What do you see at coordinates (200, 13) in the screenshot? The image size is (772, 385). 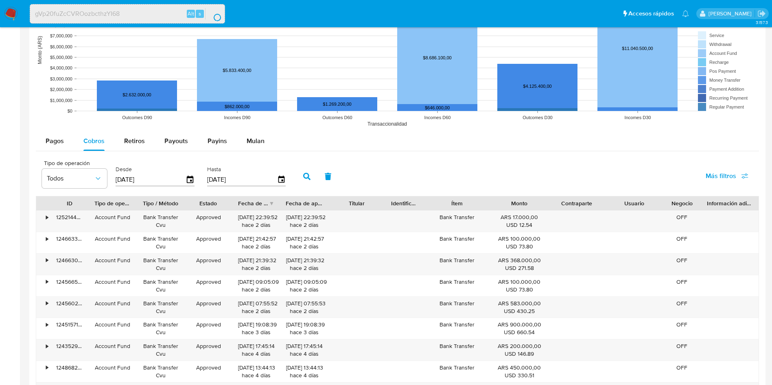 I see `span: s` at bounding box center [200, 13].